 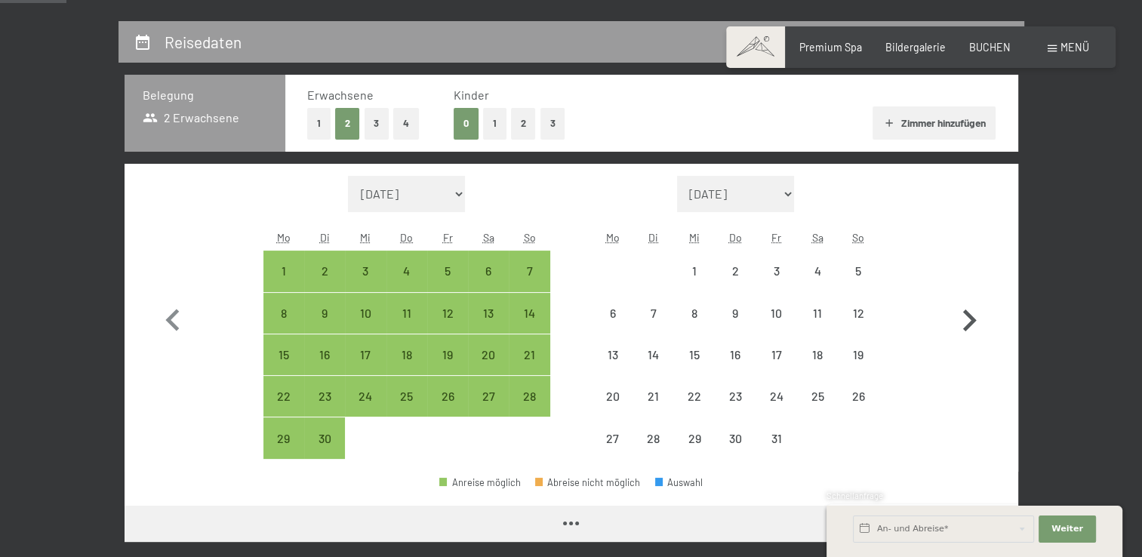 I want to click on div: Sat Sep 20 2025, so click(x=488, y=355).